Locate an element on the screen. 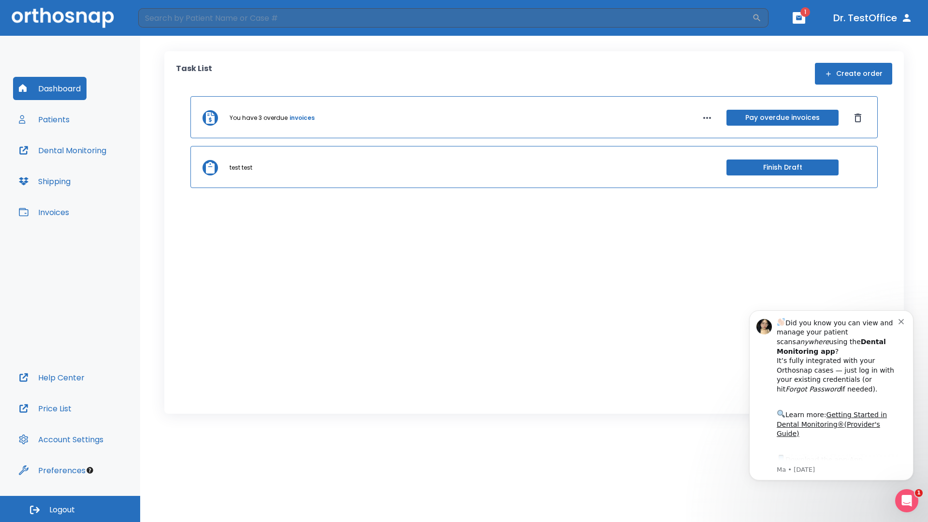 The image size is (928, 522). button: Dismiss notification is located at coordinates (168, 25).